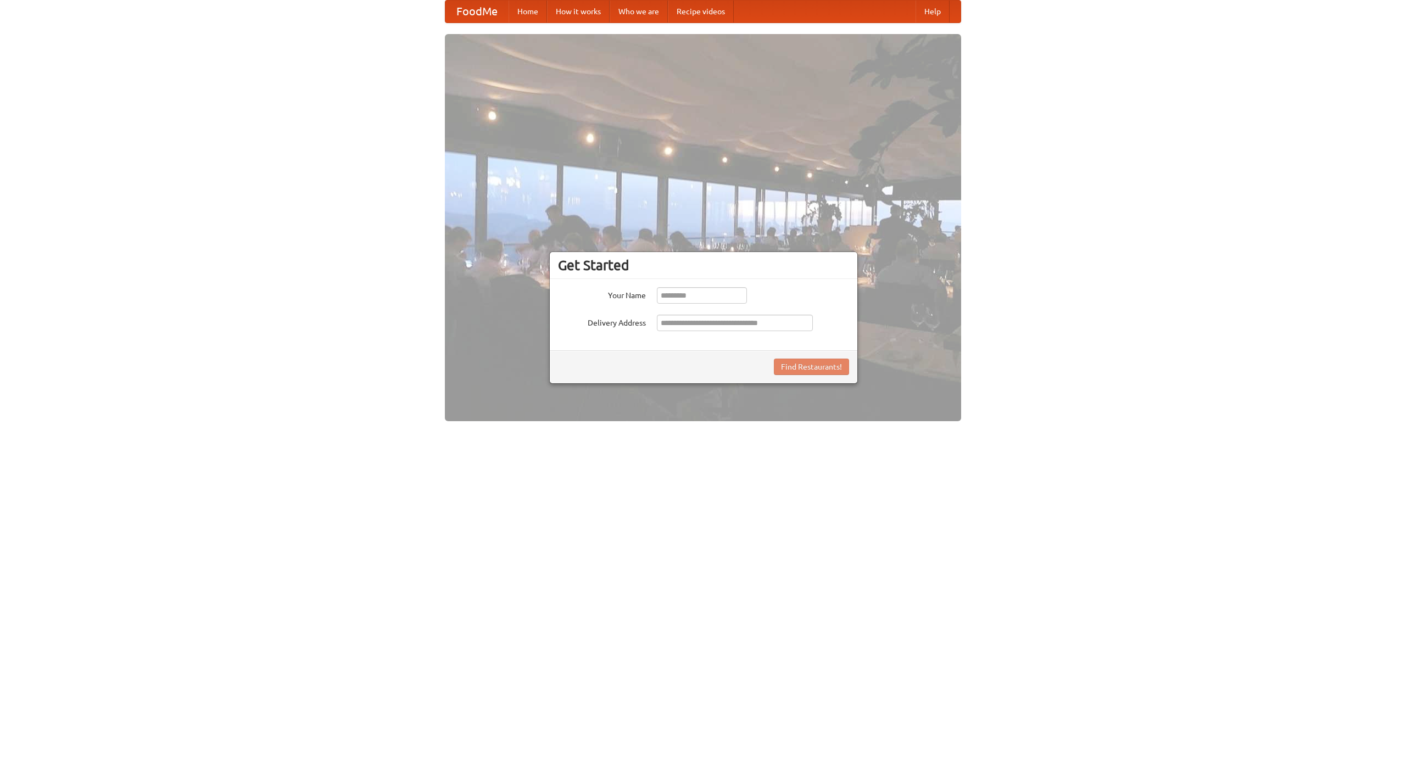 This screenshot has width=1406, height=777. I want to click on a: Home, so click(528, 12).